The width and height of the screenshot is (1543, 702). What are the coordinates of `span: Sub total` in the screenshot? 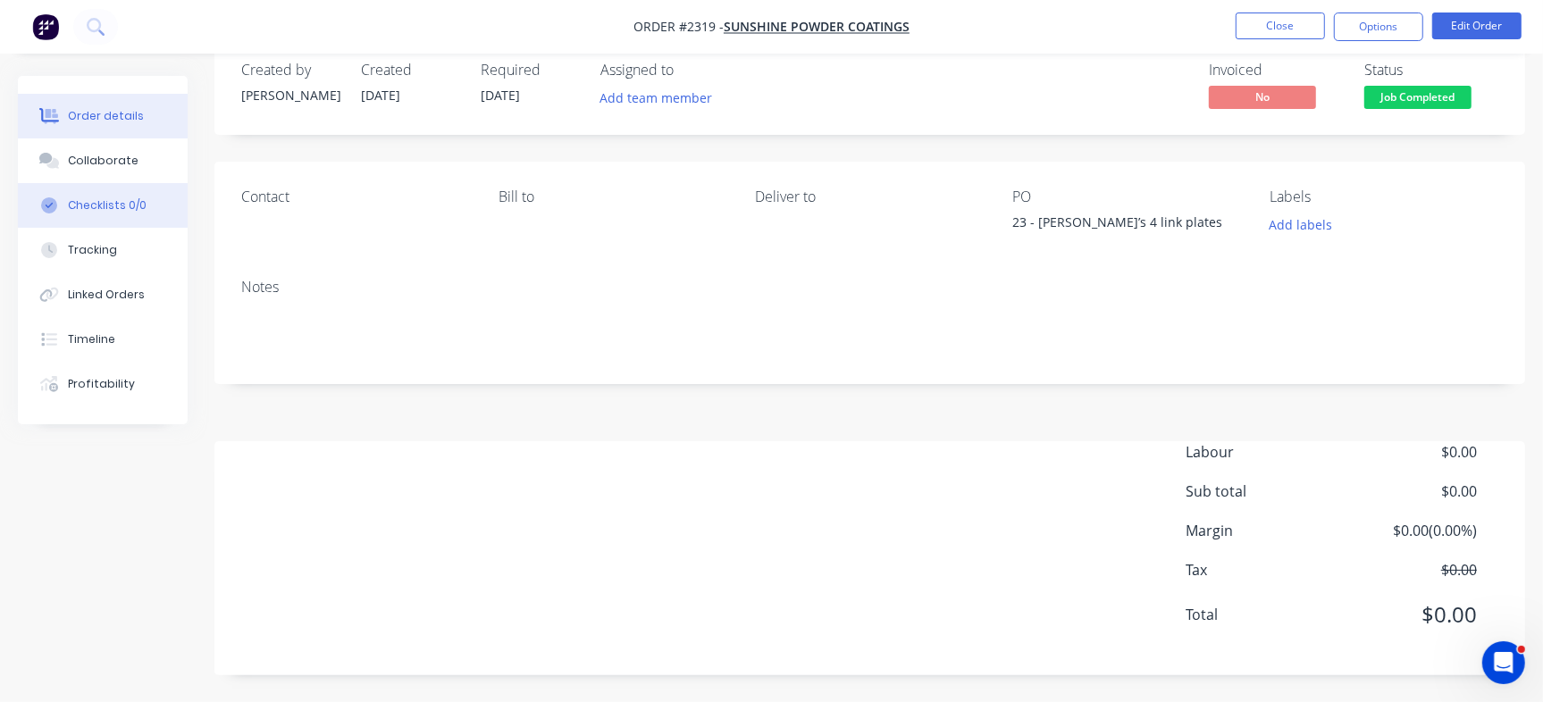 It's located at (1265, 491).